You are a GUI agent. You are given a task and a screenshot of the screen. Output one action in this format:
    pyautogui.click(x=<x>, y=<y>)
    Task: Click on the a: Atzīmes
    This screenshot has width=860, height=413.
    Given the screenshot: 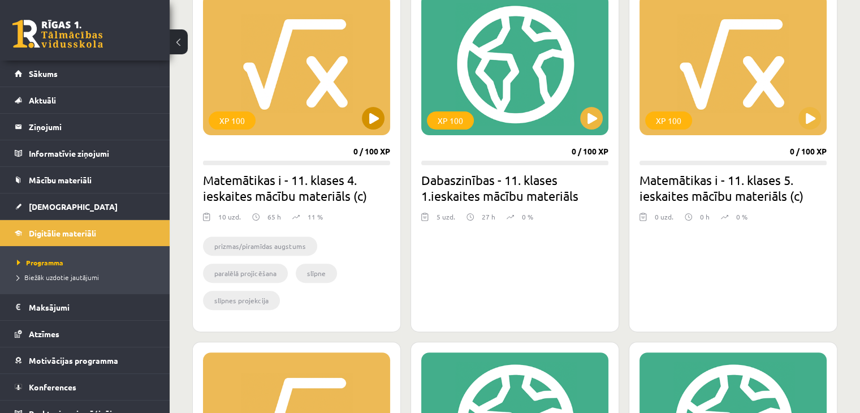 What is the action you would take?
    pyautogui.click(x=85, y=334)
    